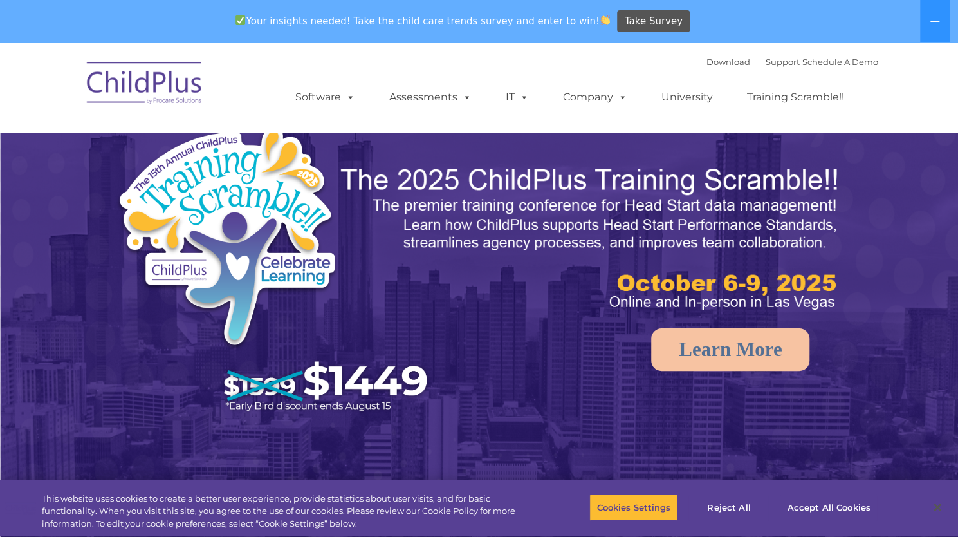 The width and height of the screenshot is (958, 537). Describe the element at coordinates (198, 89) in the screenshot. I see `span: Last name` at that location.